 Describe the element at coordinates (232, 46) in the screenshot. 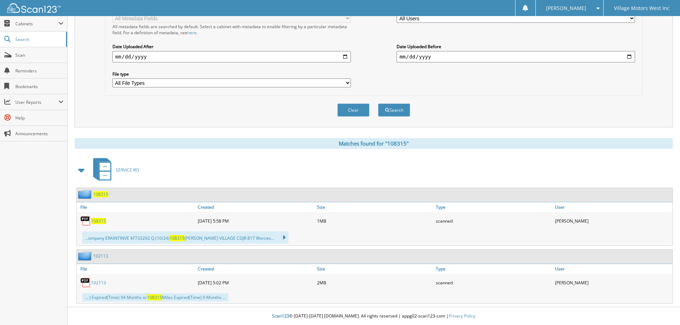

I see `label: Date Uploaded After` at that location.